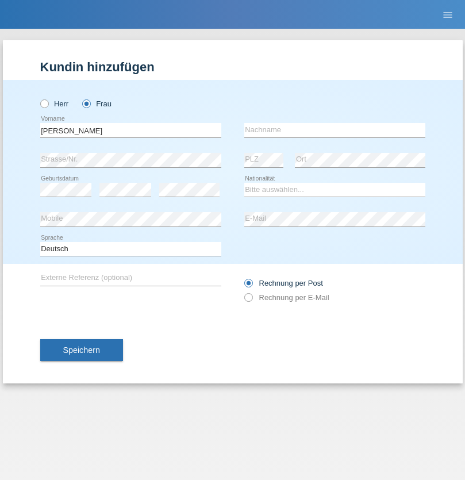 This screenshot has height=480, width=465. What do you see at coordinates (97, 104) in the screenshot?
I see `label: Frau` at bounding box center [97, 104].